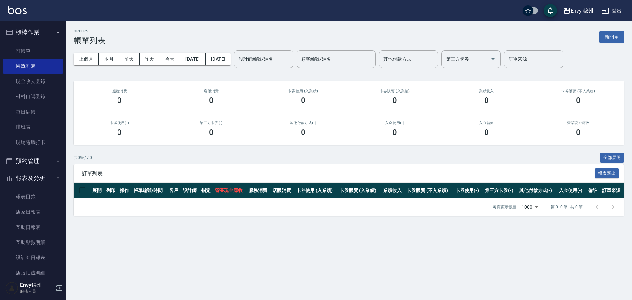 This screenshot has height=300, width=632. What do you see at coordinates (33, 212) in the screenshot?
I see `a: 店家日報表` at bounding box center [33, 212].